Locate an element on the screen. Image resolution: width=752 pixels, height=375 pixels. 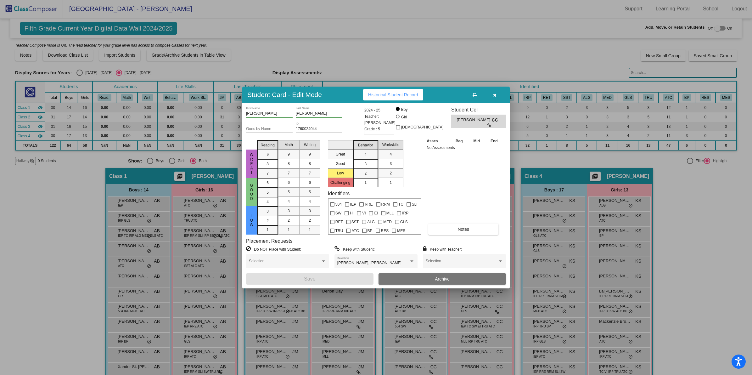
span: Writing is located at coordinates (310, 145).